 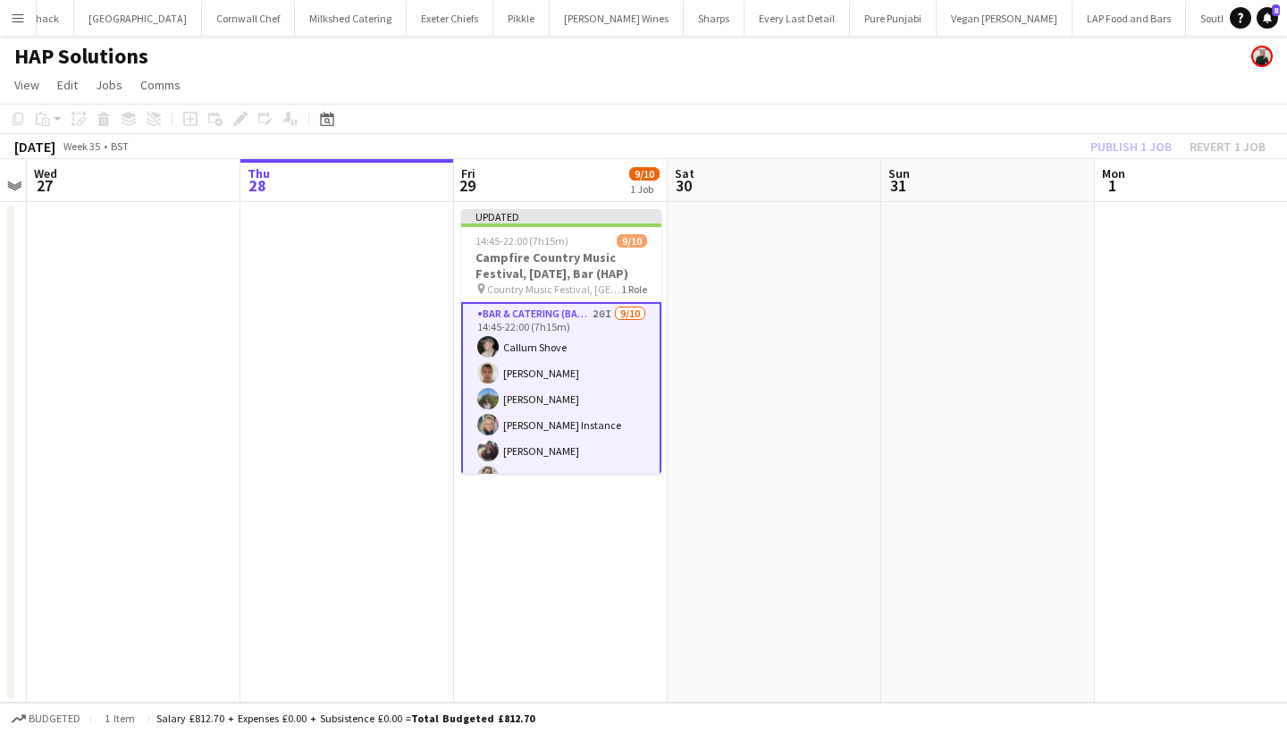 I want to click on button: Sharps, so click(x=714, y=18).